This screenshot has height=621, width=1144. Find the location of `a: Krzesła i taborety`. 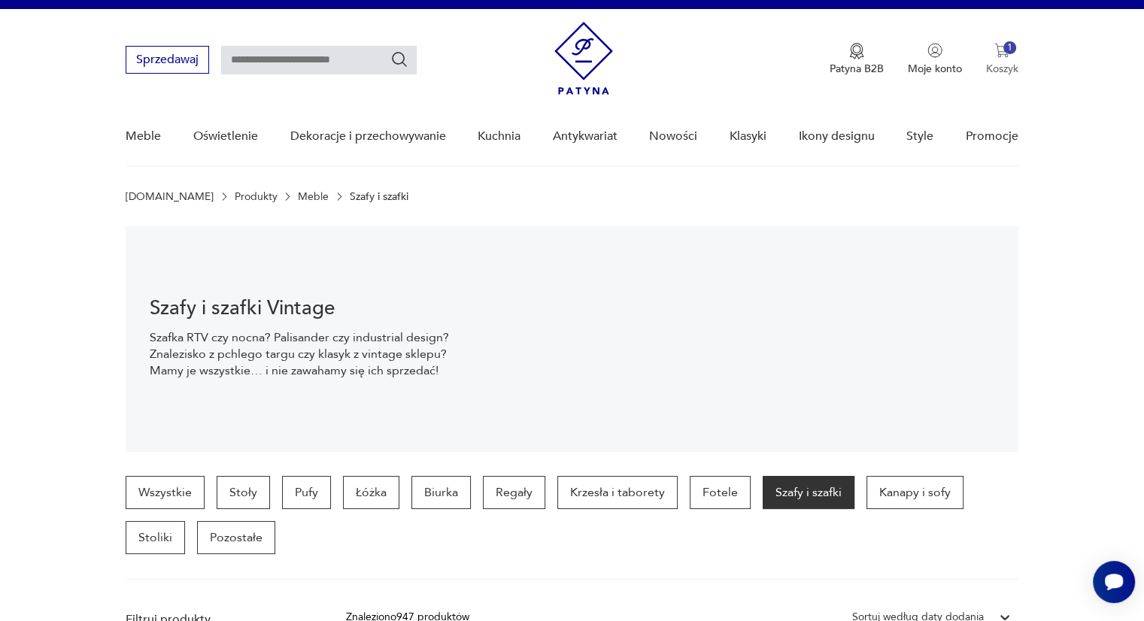

a: Krzesła i taborety is located at coordinates (617, 493).